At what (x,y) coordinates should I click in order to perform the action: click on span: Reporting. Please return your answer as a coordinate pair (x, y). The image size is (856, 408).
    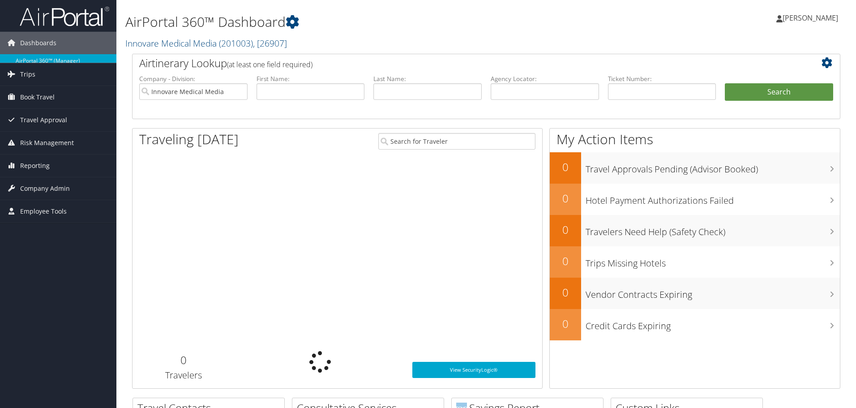
    Looking at the image, I should click on (35, 166).